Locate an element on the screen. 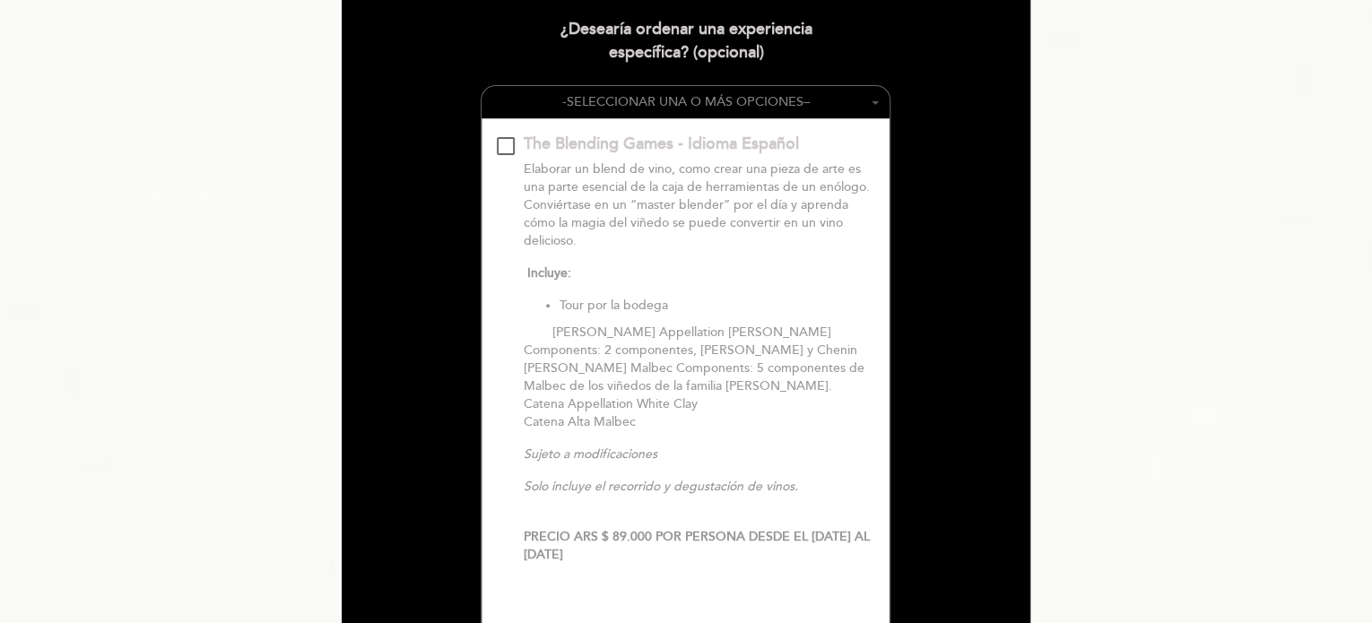  span: Elaborar un blend de vino, como crear una pieza de arte es una parte esencial de la caja de herra... is located at coordinates (697, 204).